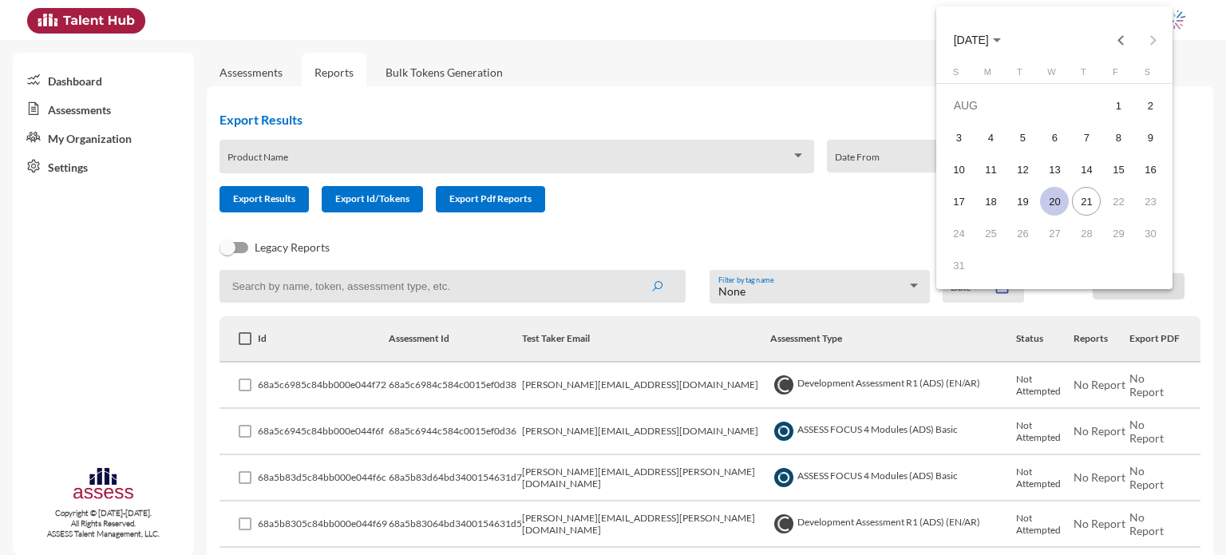  Describe the element at coordinates (1118, 137) in the screenshot. I see `div: 8` at that location.